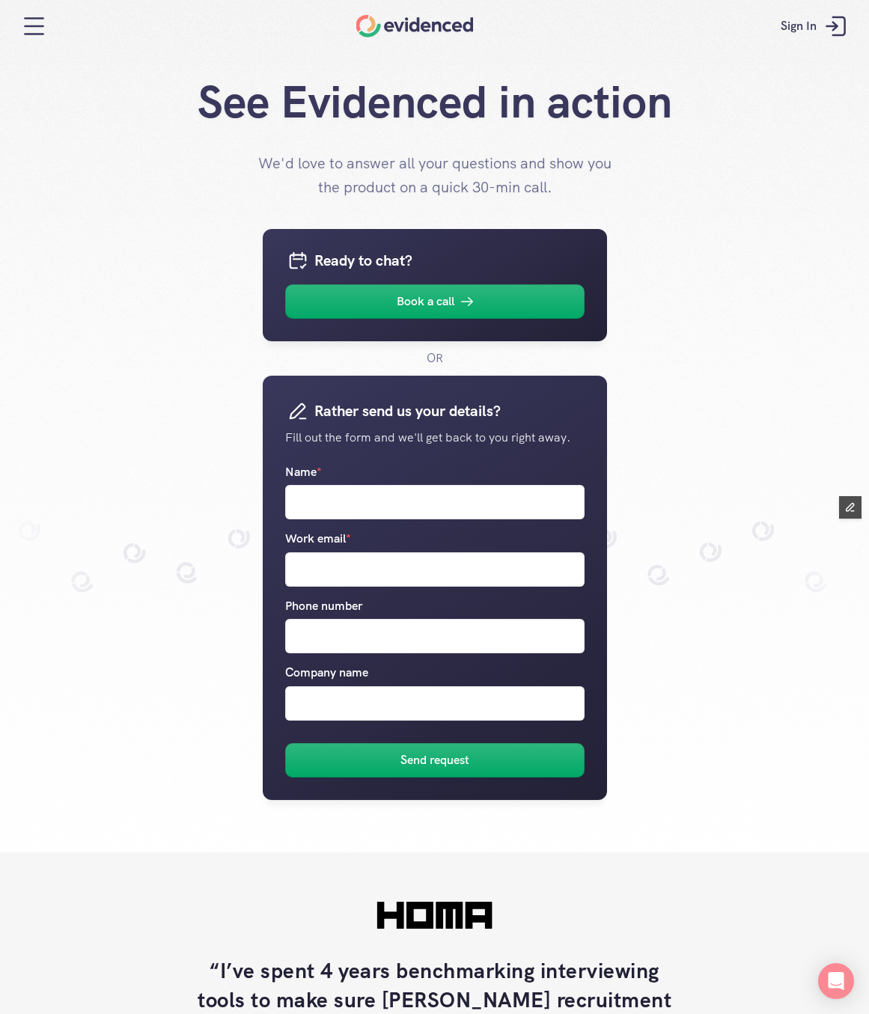 This screenshot has width=869, height=1014. What do you see at coordinates (815, 26) in the screenshot?
I see `a: Sign In` at bounding box center [815, 26].